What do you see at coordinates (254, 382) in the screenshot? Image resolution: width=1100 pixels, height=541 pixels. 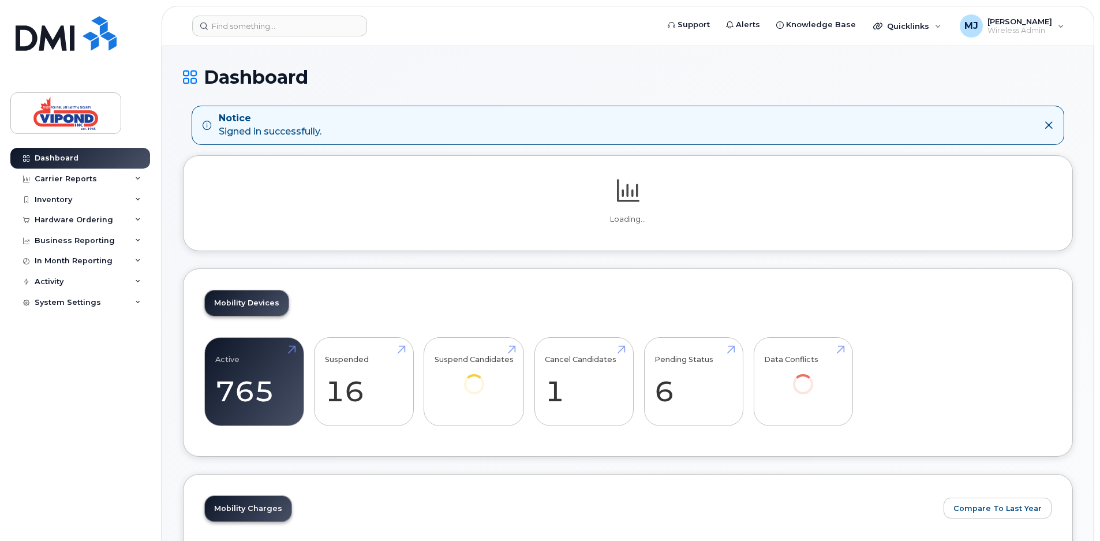 I see `a: Active 765` at bounding box center [254, 382].